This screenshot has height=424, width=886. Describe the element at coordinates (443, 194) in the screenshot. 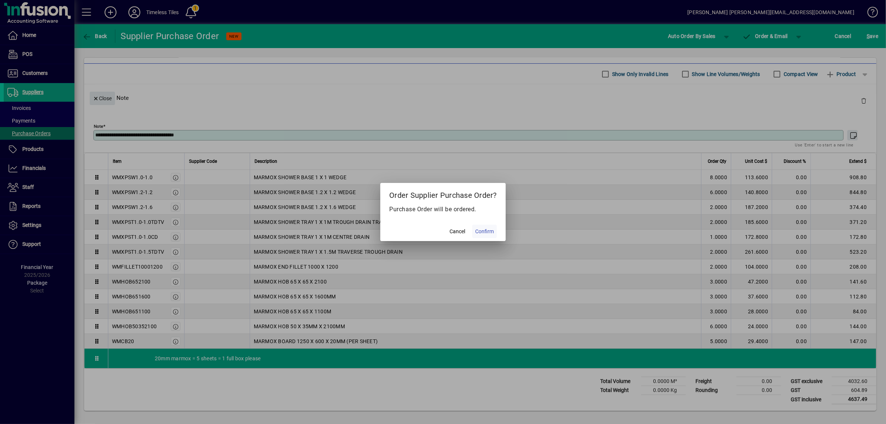

I see `h2: Order Supplier Purchase Order?` at that location.